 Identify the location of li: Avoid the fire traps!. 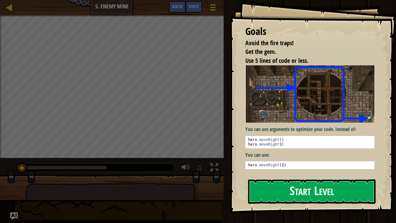
(305, 43).